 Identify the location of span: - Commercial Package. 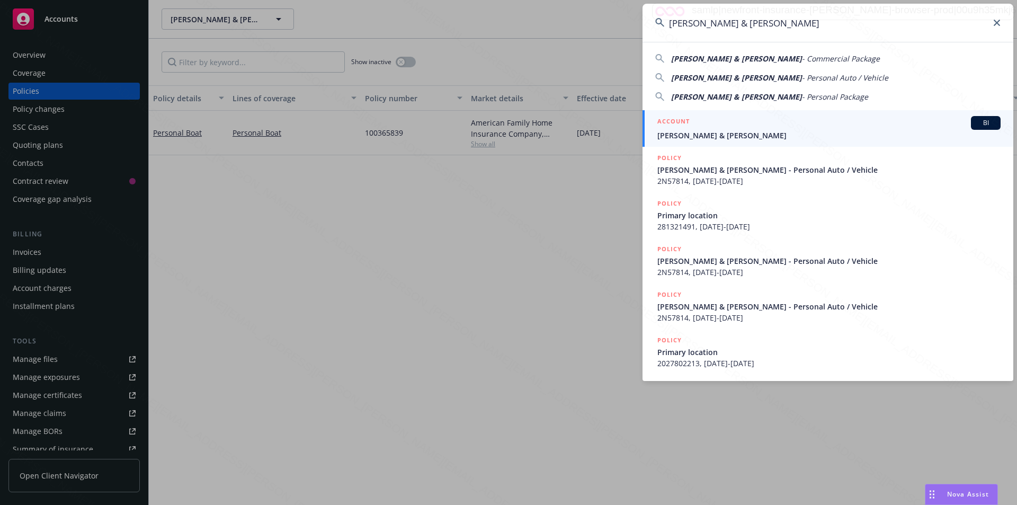
(841, 58).